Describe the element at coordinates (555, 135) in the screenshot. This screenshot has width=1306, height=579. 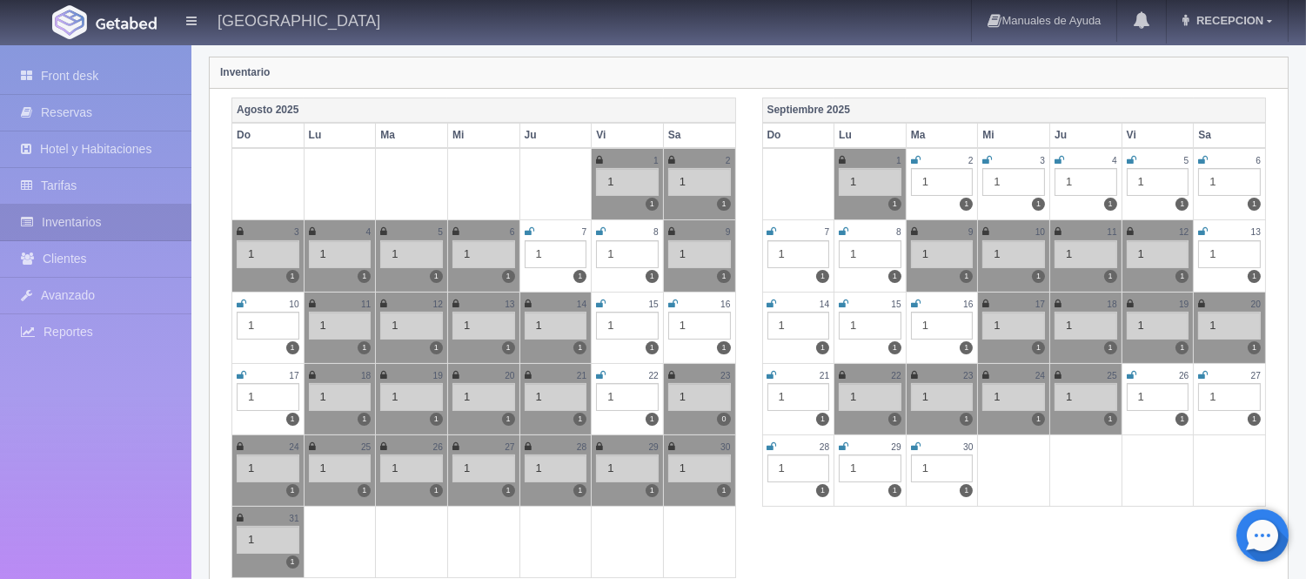
I see `th: Ju` at that location.